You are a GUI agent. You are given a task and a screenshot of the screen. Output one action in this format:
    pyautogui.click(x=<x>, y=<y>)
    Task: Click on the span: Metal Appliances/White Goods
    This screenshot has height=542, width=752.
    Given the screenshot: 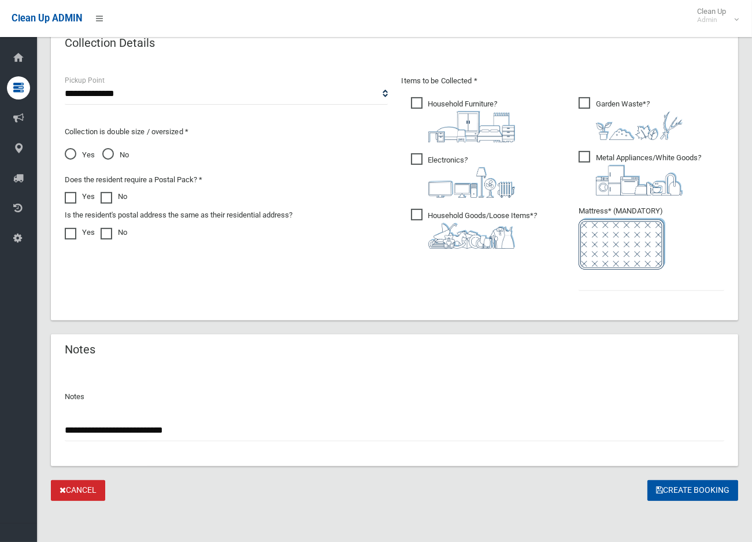 What is the action you would take?
    pyautogui.click(x=640, y=173)
    